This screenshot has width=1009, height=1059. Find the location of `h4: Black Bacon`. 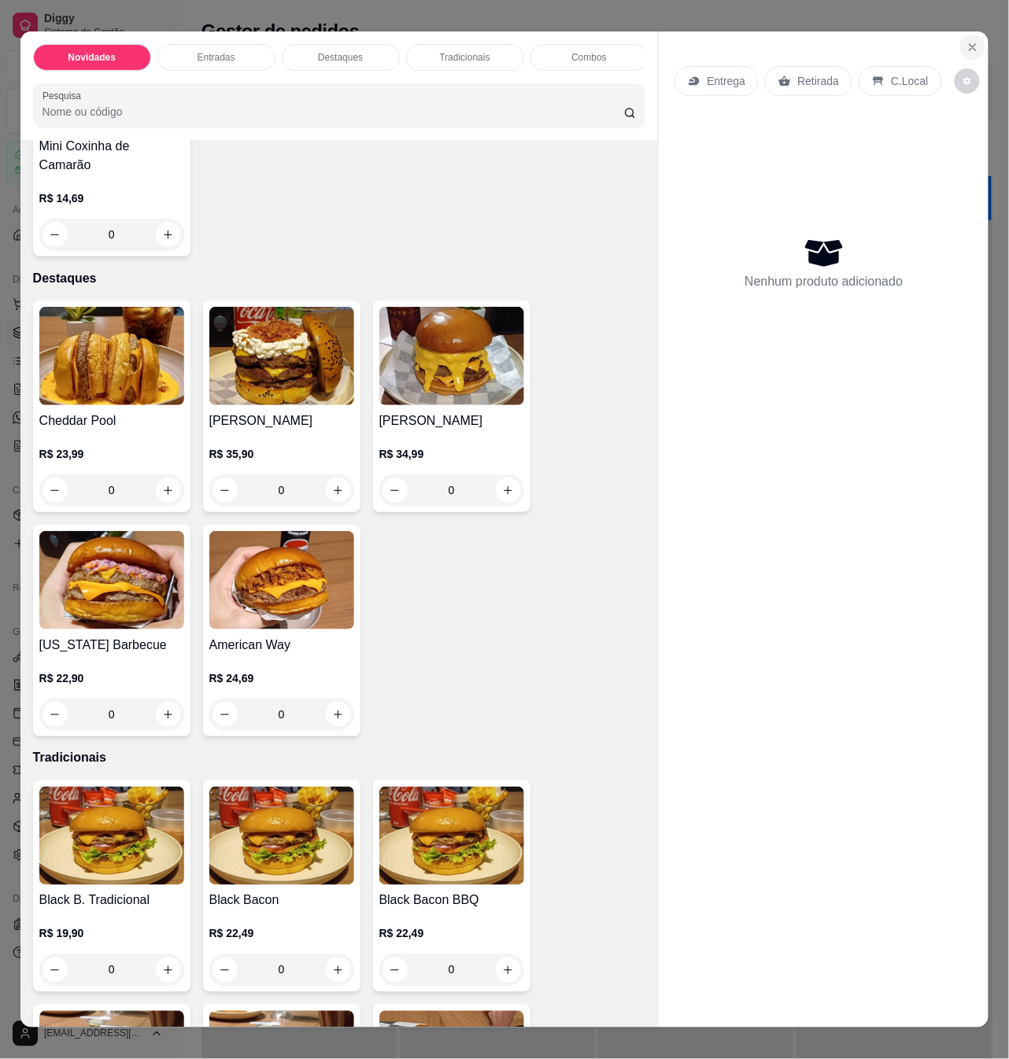

h4: Black Bacon is located at coordinates (282, 901).